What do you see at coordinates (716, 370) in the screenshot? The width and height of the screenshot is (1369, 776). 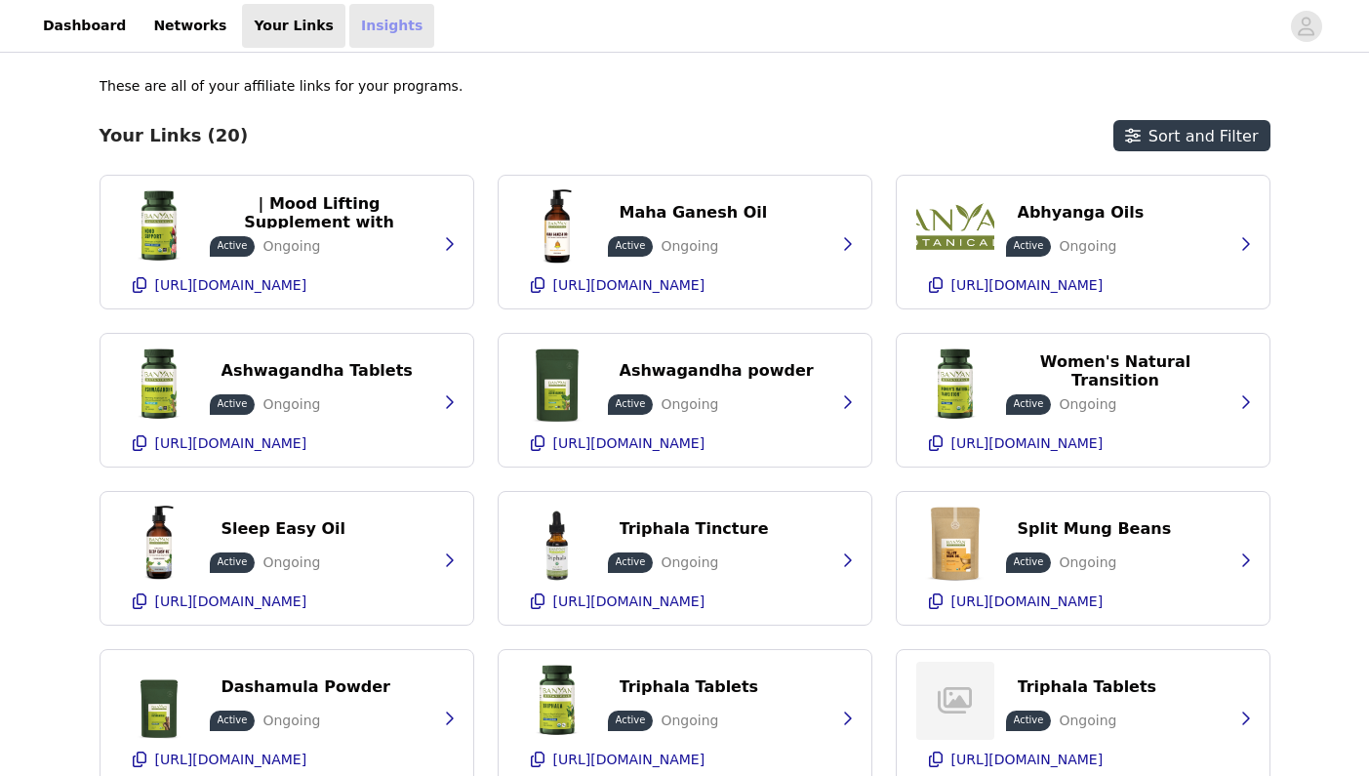 I see `p: Ashwagandha powder` at bounding box center [716, 370].